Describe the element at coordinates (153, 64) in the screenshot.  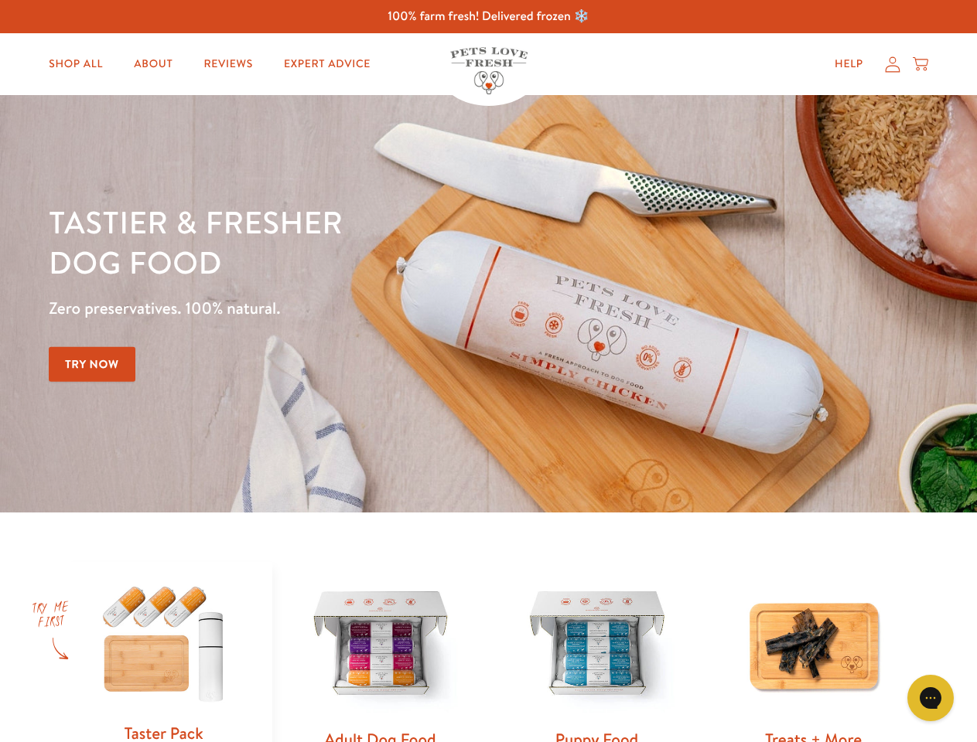
I see `a: About` at that location.